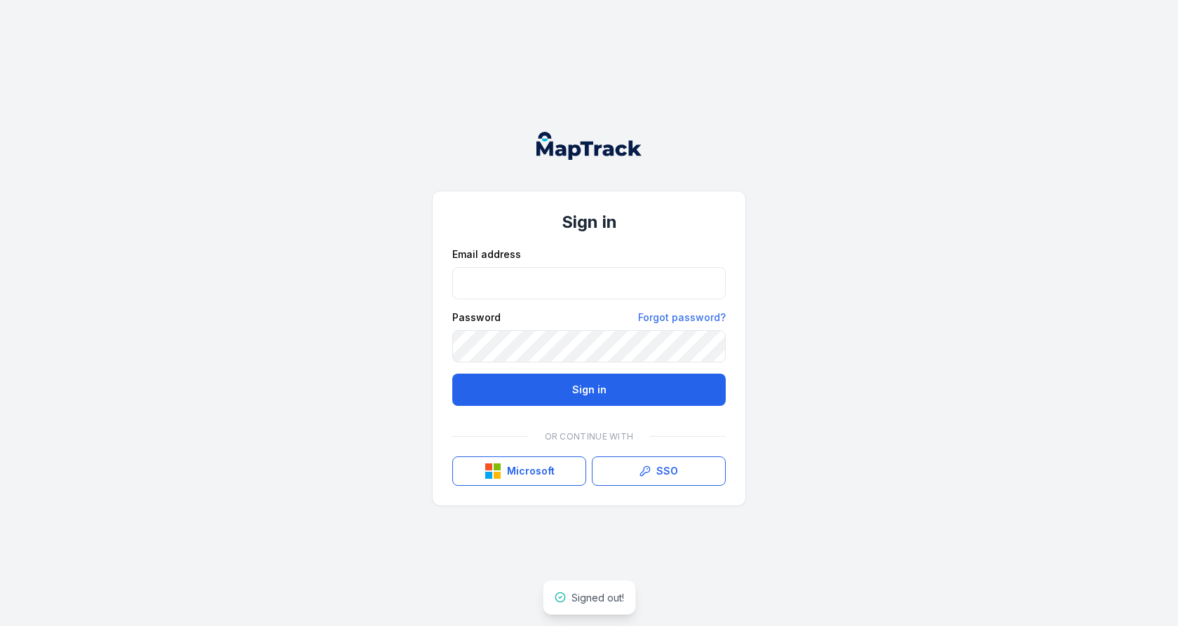 The height and width of the screenshot is (626, 1178). I want to click on h1: Sign in, so click(589, 222).